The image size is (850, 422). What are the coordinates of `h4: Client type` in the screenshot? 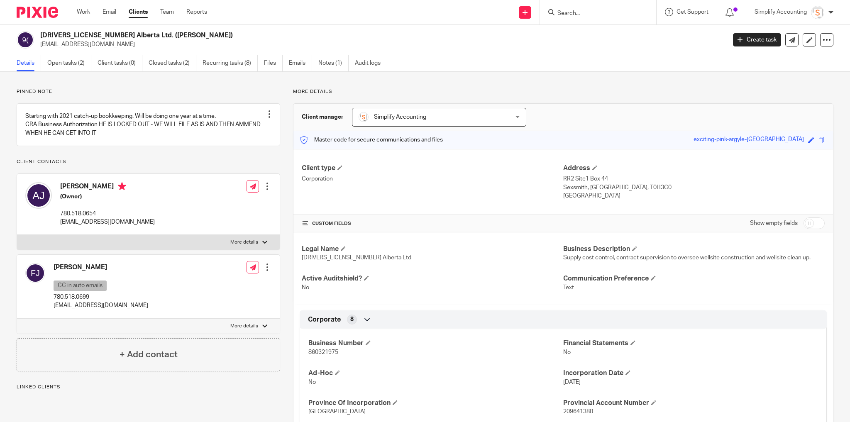 It's located at (432, 168).